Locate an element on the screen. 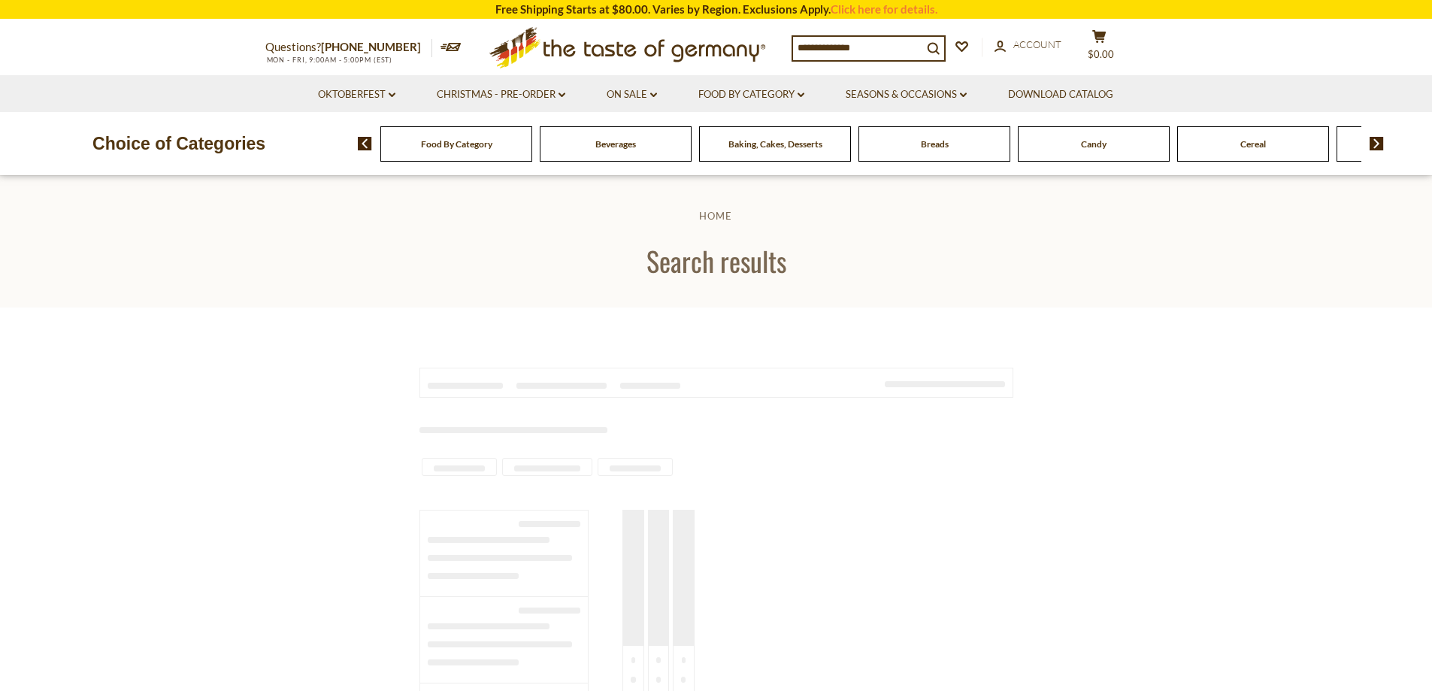  span: Food By Category is located at coordinates (456, 144).